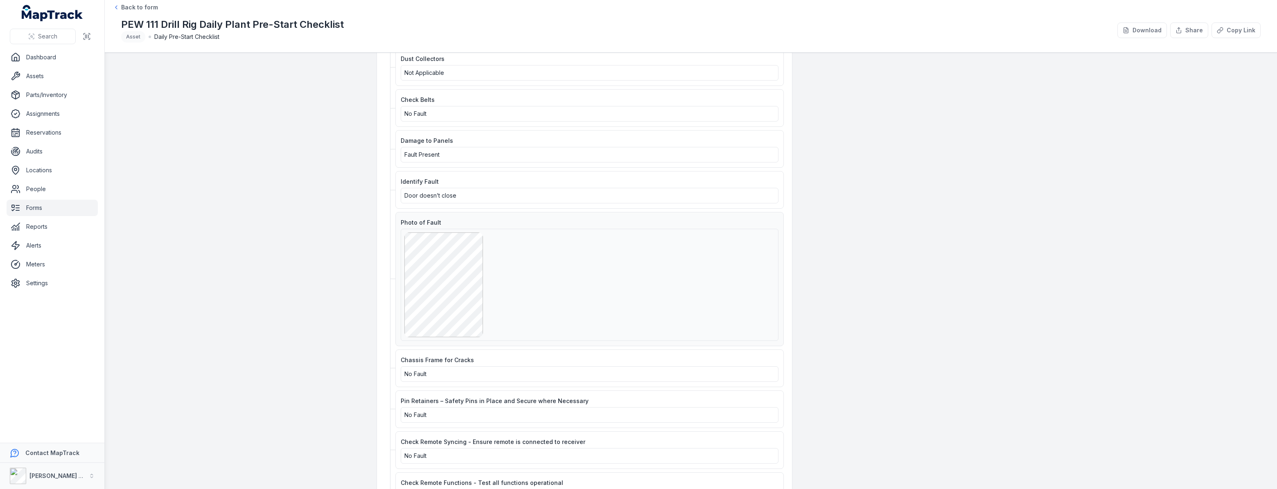  What do you see at coordinates (232, 25) in the screenshot?
I see `h1: PEW 111 Drill Rig Daily Plant Pre-Start Checklist` at bounding box center [232, 25].